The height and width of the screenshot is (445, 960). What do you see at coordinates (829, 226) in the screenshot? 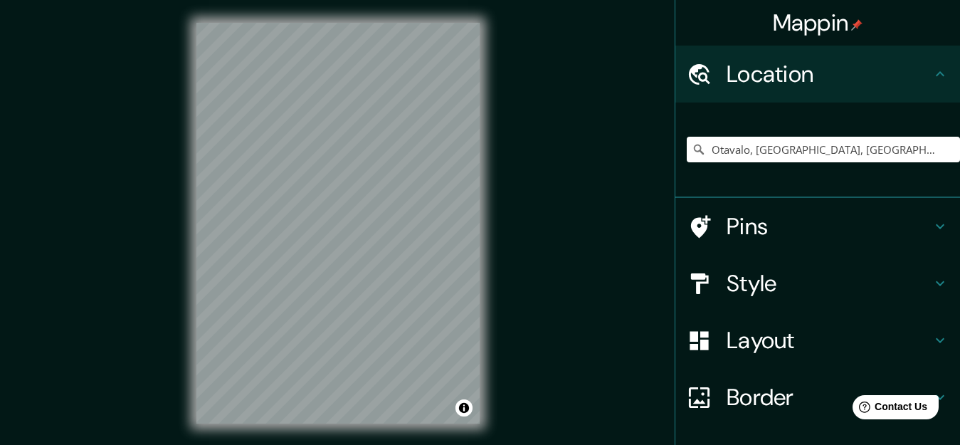
I see `h4: Pins` at bounding box center [829, 226].